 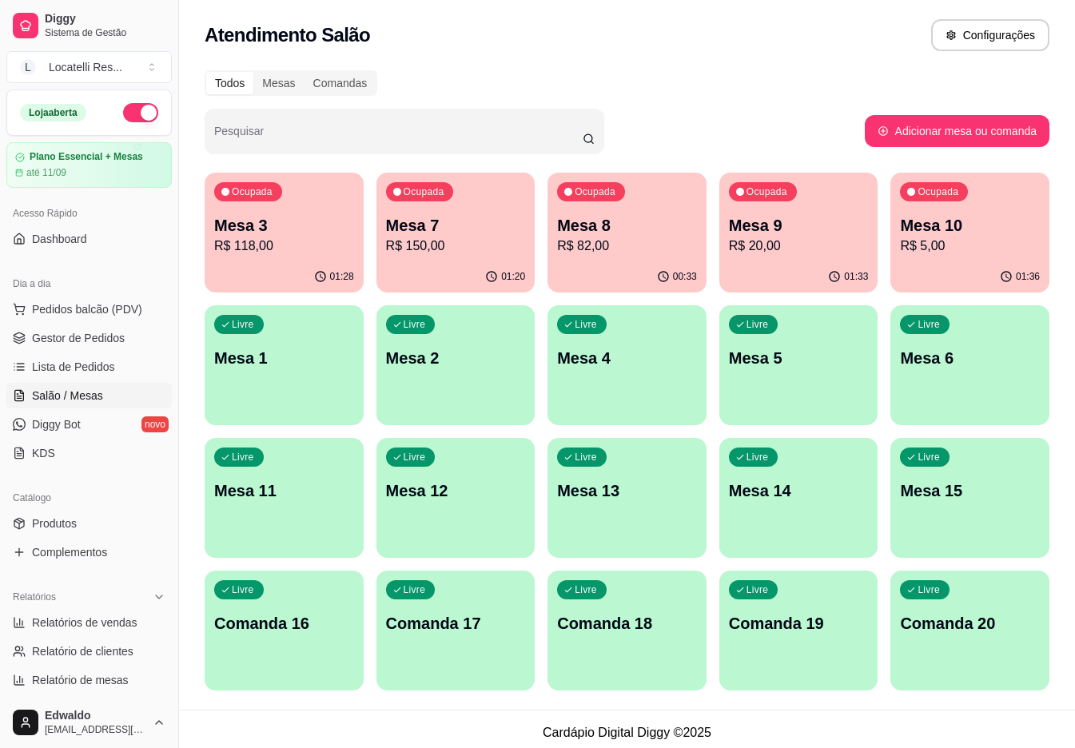 I want to click on button: LivreMesa 1, so click(x=284, y=365).